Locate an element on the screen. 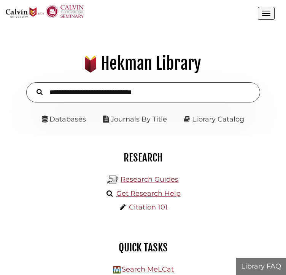  a: Search MeLCat is located at coordinates (148, 269).